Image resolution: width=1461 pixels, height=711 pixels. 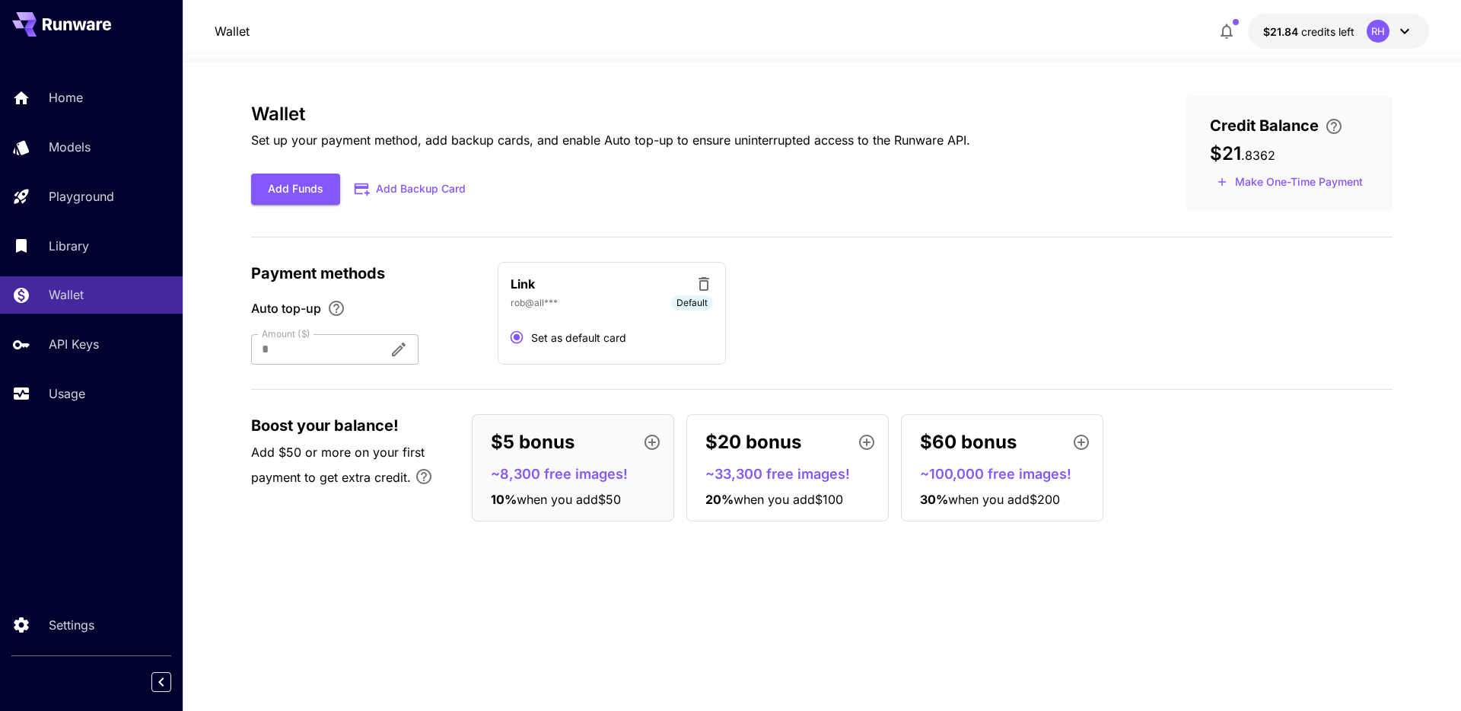 What do you see at coordinates (579, 473) in the screenshot?
I see `p: ~8,300 free images!` at bounding box center [579, 473].